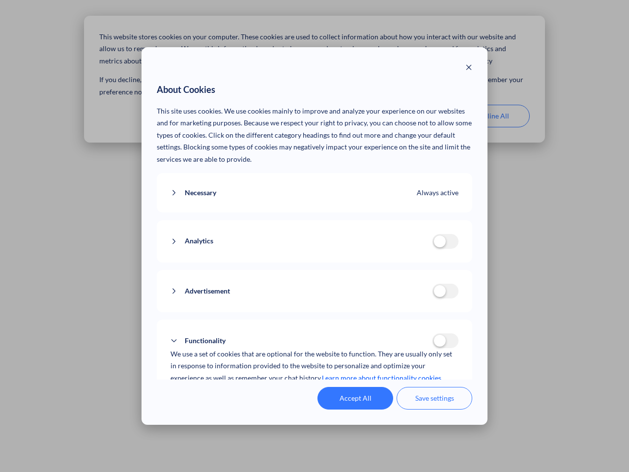  I want to click on button: Advertisement, so click(301, 291).